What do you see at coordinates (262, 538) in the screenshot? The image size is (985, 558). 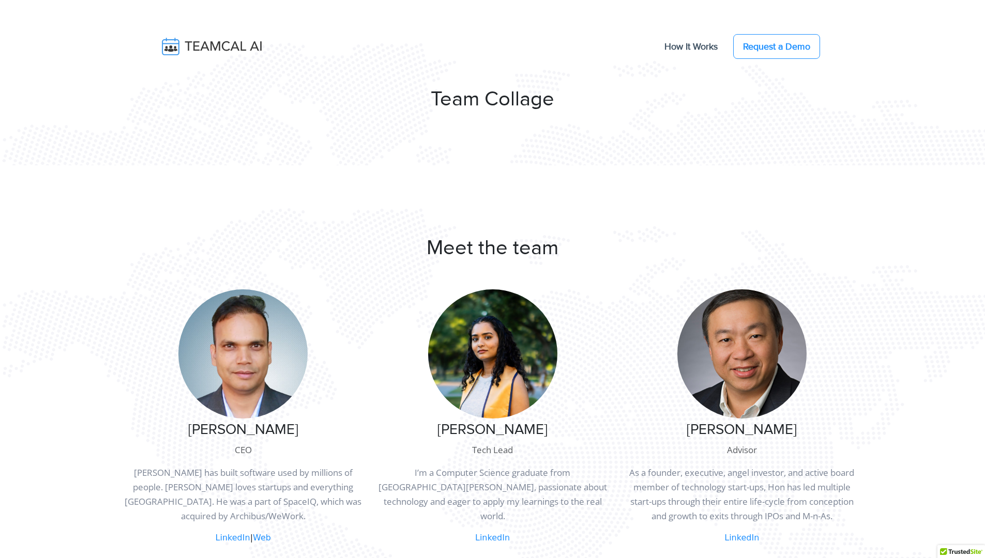 I see `a: Web` at bounding box center [262, 538].